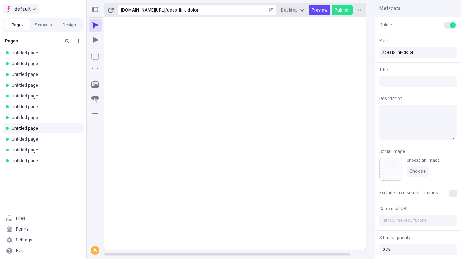  Describe the element at coordinates (391, 99) in the screenshot. I see `span: Description` at that location.